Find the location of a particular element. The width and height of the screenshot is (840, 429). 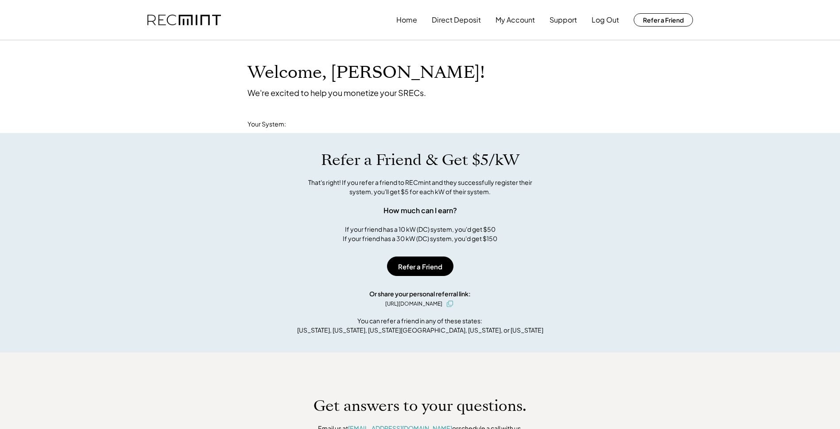

div: If your friend has a 10 kW (DC) system, you'd get $50 If your friend has a 30 kW (DC) system, you... is located at coordinates (420, 234).